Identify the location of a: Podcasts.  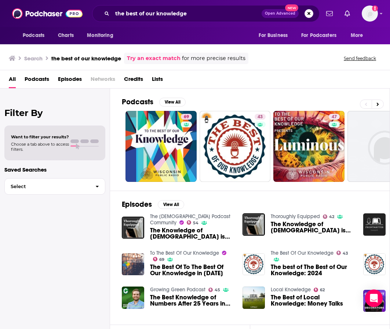
(37, 81).